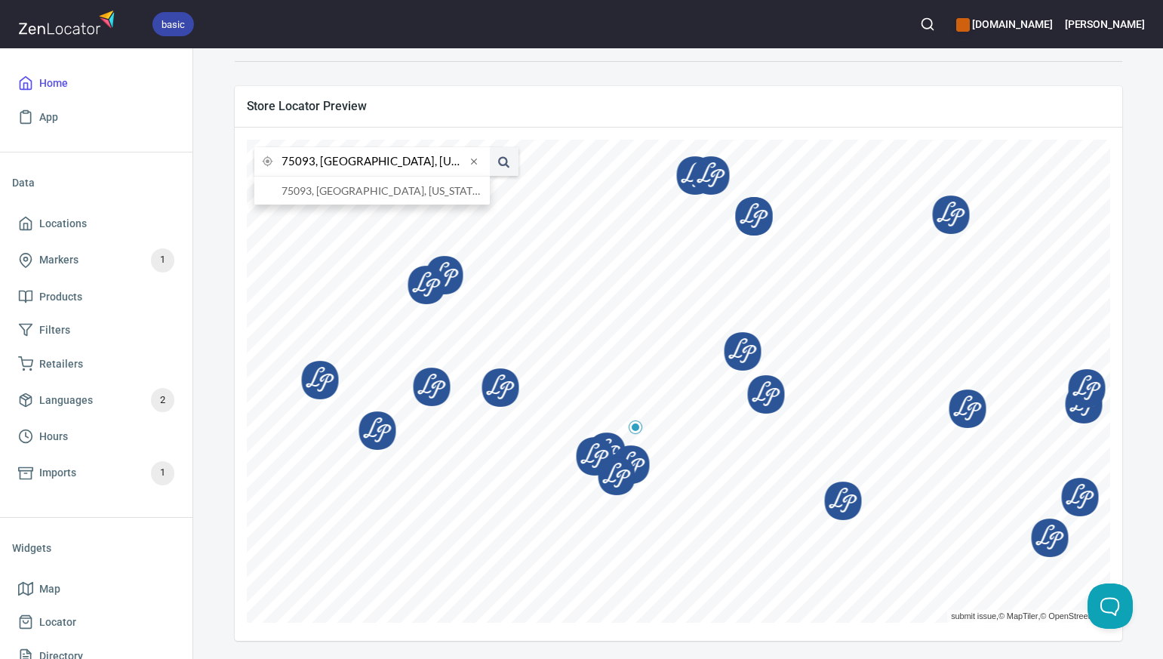  I want to click on a: Hours, so click(96, 436).